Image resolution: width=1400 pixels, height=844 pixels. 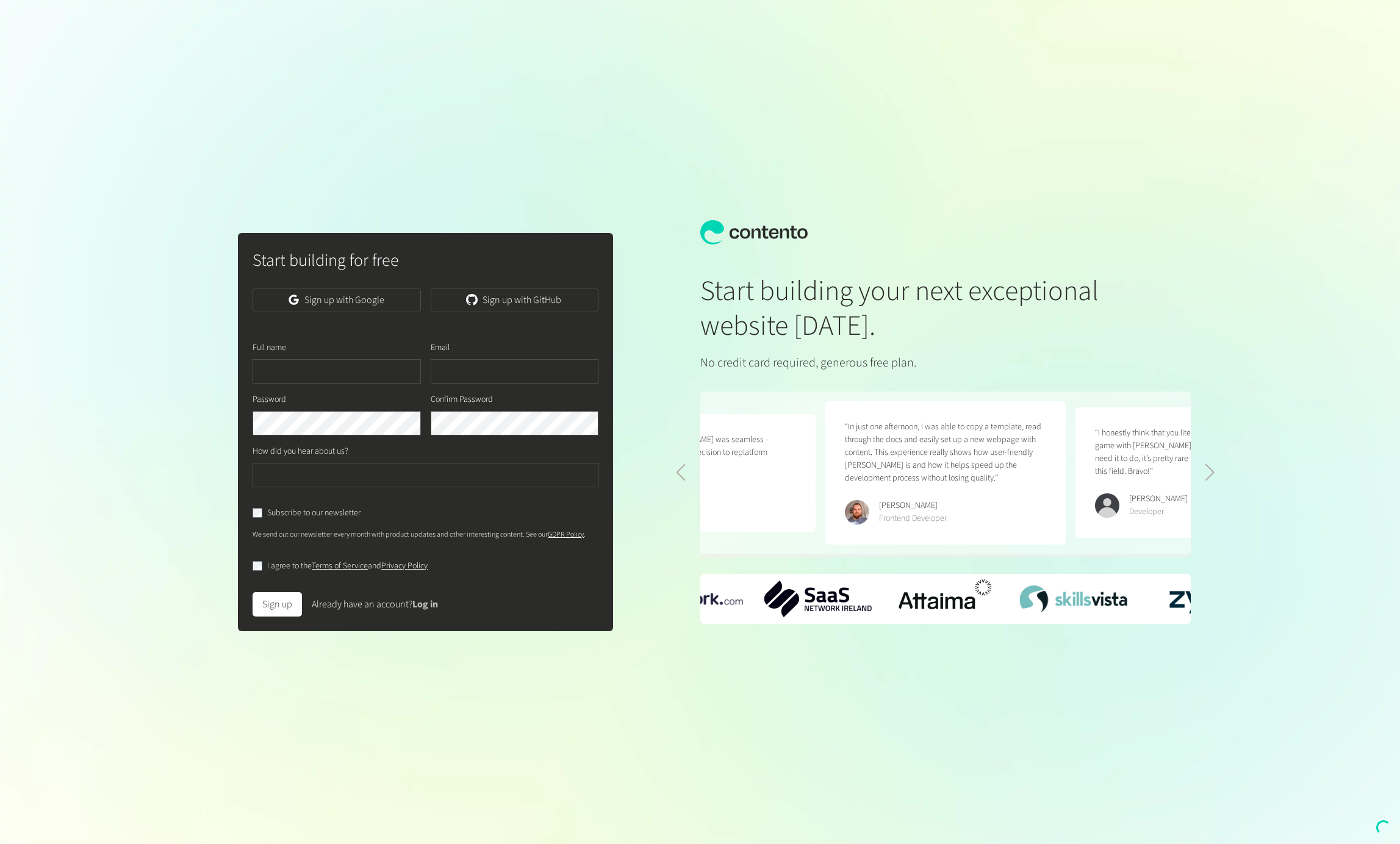 I want to click on div: 3 / 6, so click(x=946, y=599).